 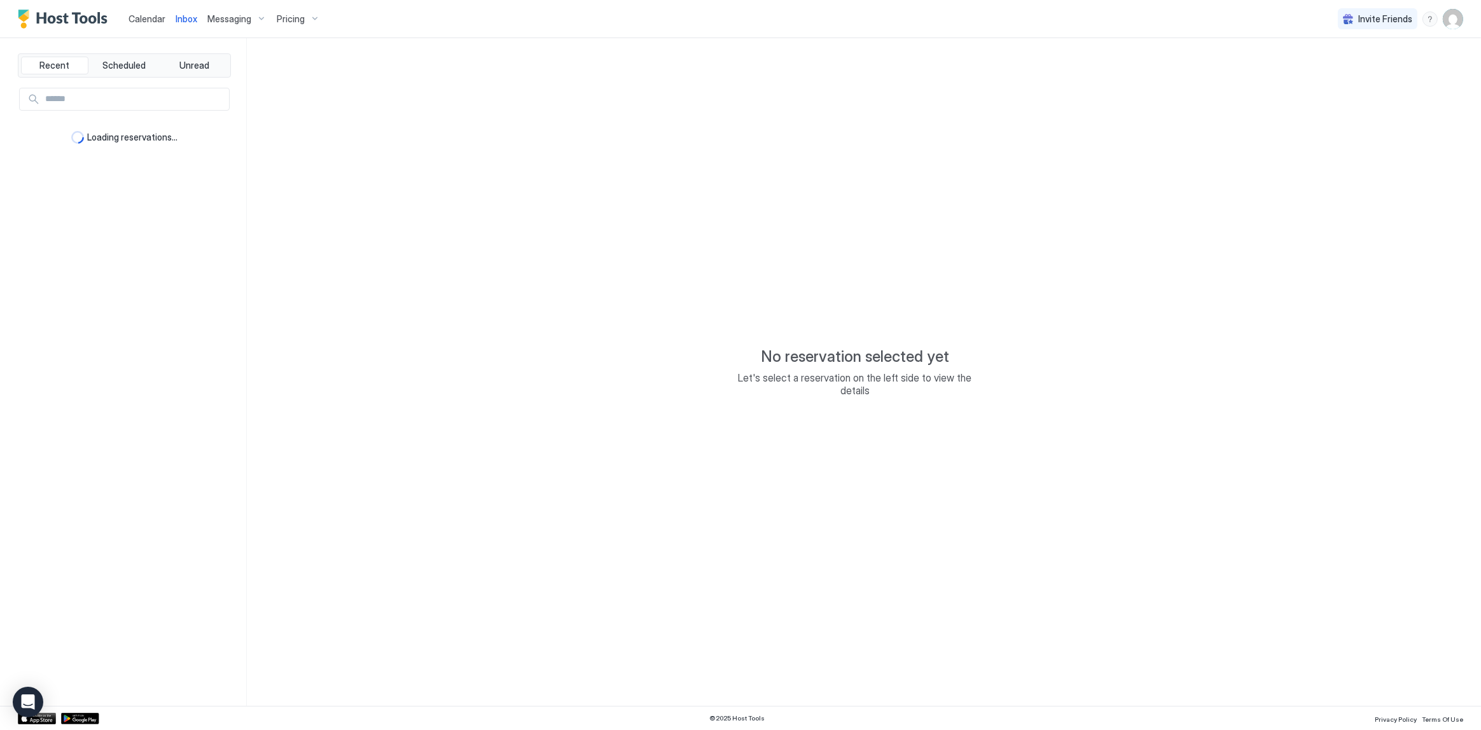 What do you see at coordinates (133, 137) in the screenshot?
I see `span: Loading reservations...` at bounding box center [133, 137].